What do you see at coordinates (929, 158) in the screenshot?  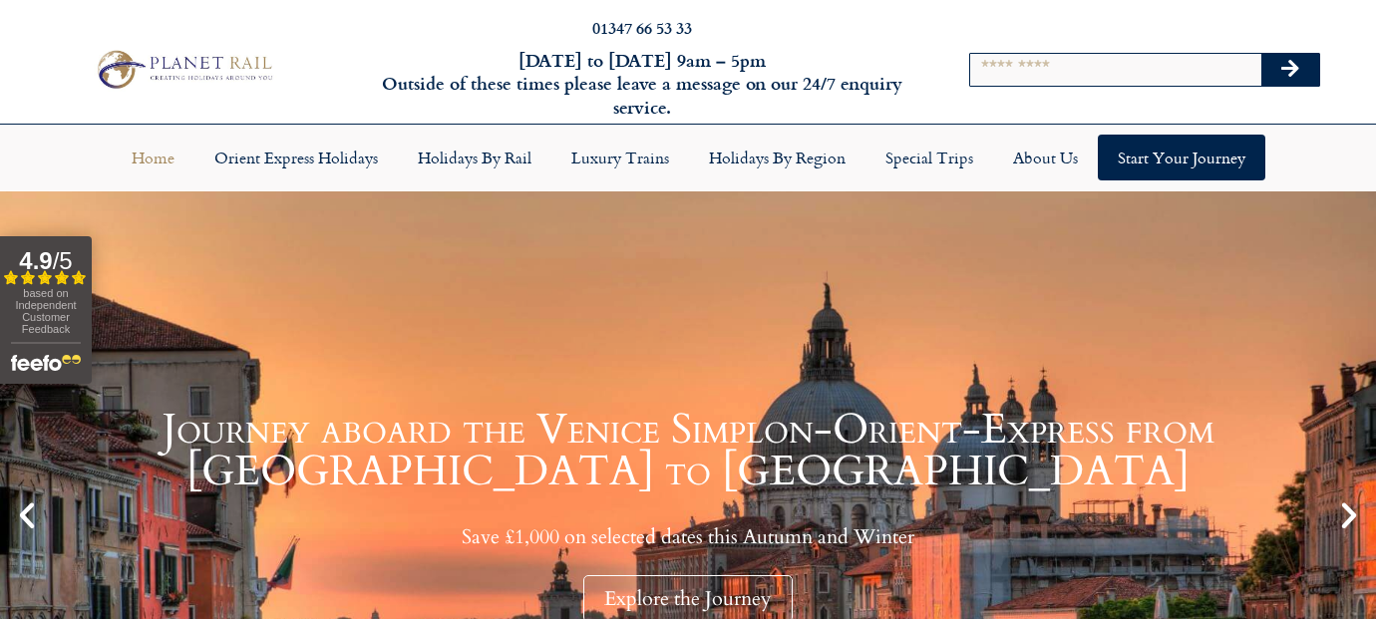 I see `a: Special Trips` at bounding box center [929, 158].